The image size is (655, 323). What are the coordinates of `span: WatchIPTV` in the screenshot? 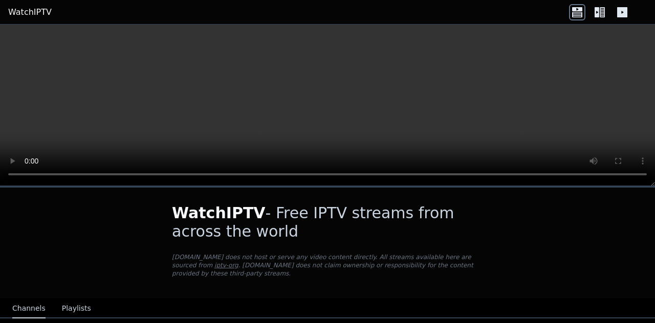 It's located at (218, 213).